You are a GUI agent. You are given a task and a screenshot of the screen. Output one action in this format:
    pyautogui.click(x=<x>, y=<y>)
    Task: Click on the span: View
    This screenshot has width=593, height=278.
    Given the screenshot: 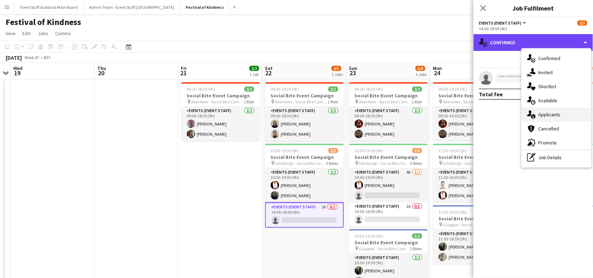 What is the action you would take?
    pyautogui.click(x=11, y=33)
    